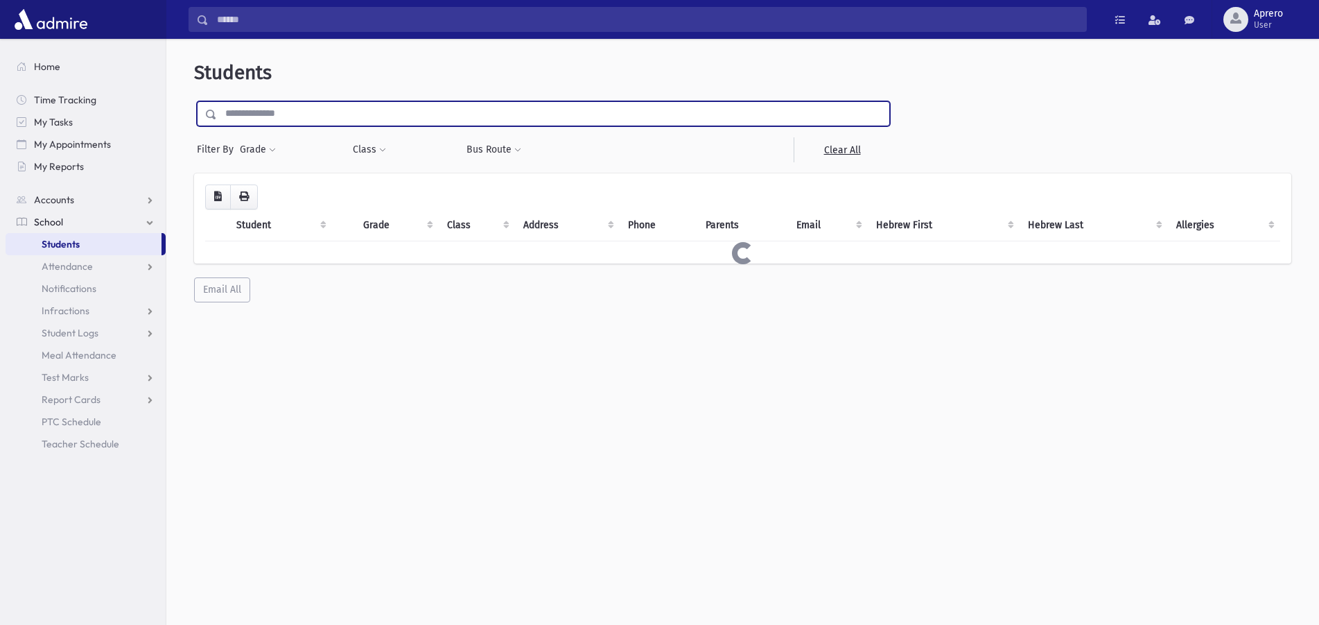  What do you see at coordinates (59, 166) in the screenshot?
I see `span: My Reports` at bounding box center [59, 166].